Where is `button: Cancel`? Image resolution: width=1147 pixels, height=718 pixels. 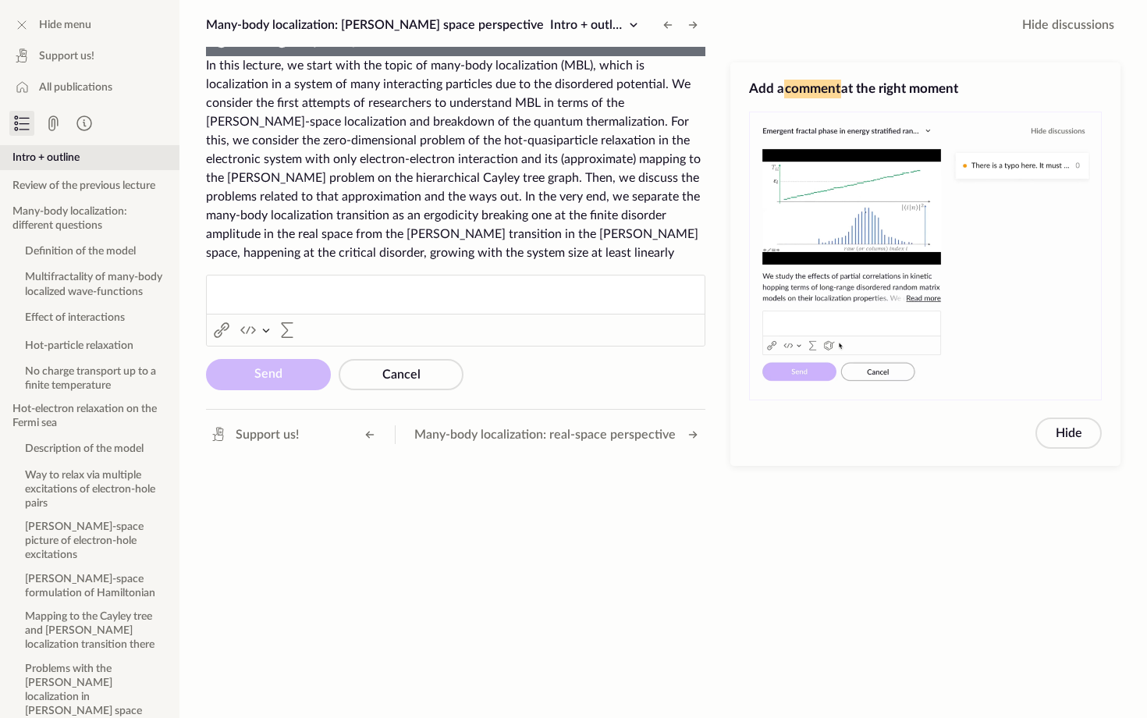
button: Cancel is located at coordinates (401, 375).